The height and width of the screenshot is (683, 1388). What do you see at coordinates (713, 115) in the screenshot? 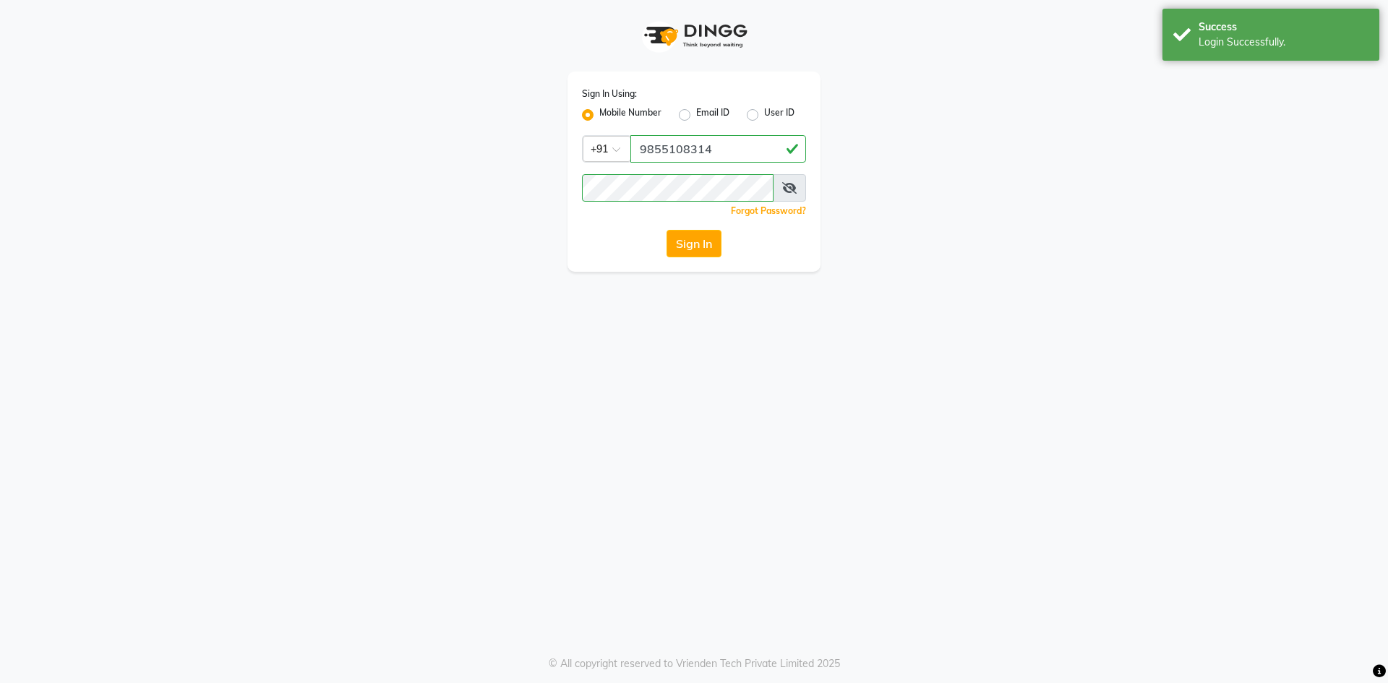
I see `label: Email ID` at bounding box center [713, 115].